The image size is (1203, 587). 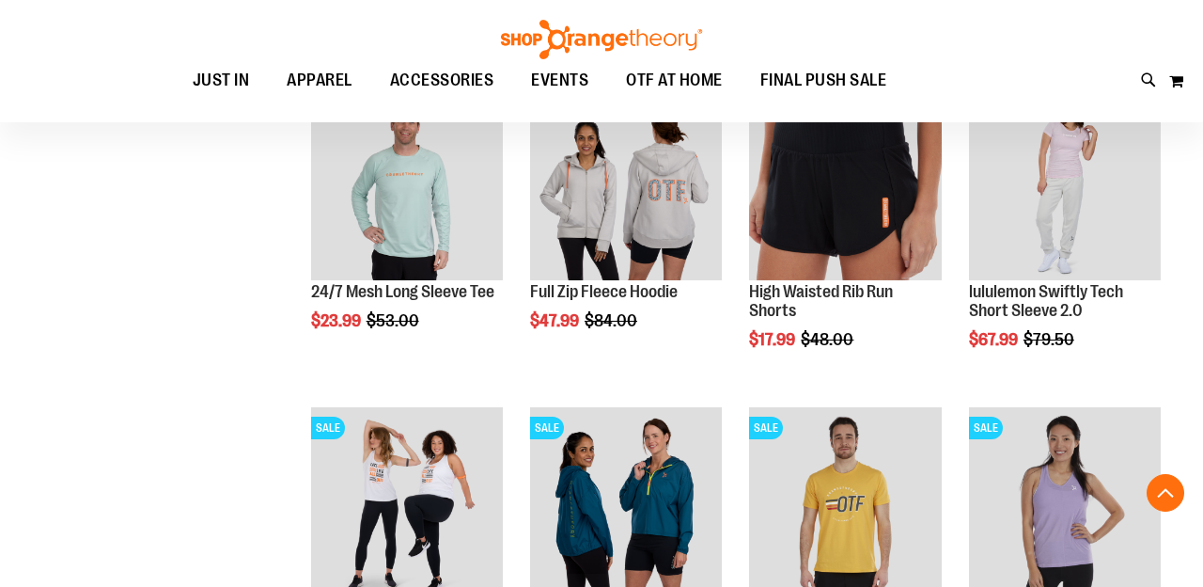 What do you see at coordinates (824, 80) in the screenshot?
I see `span: FINAL PUSH SALE` at bounding box center [824, 80].